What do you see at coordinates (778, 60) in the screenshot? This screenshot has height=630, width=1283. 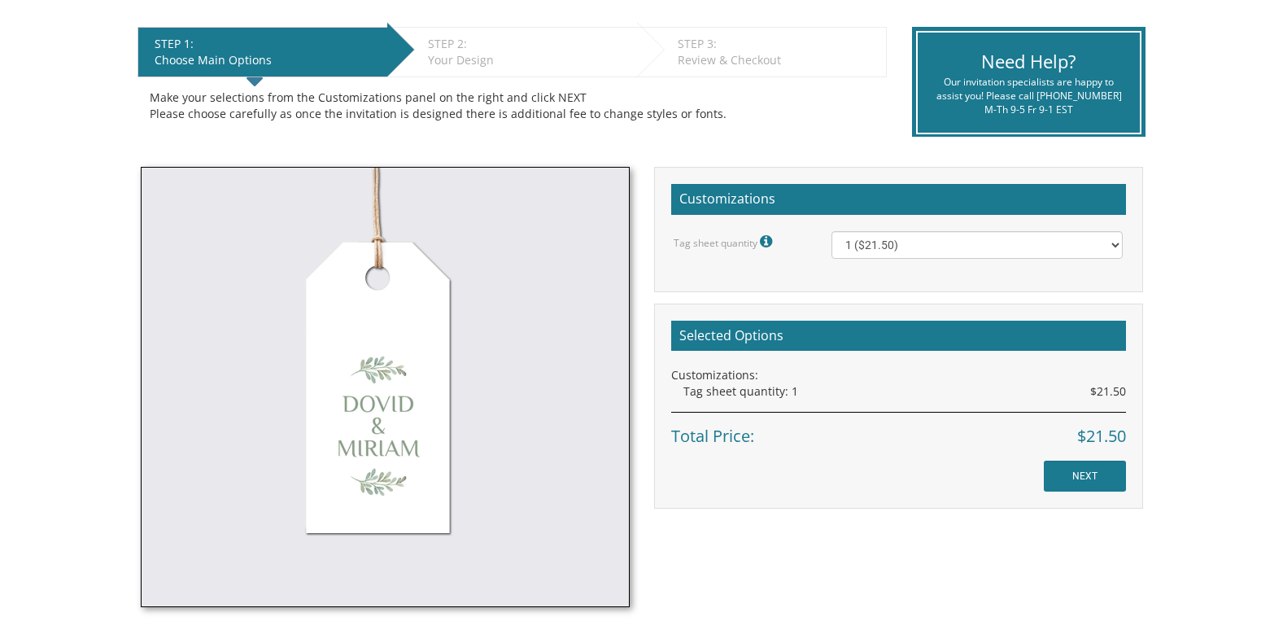 I see `div: Review & Checkout` at bounding box center [778, 60].